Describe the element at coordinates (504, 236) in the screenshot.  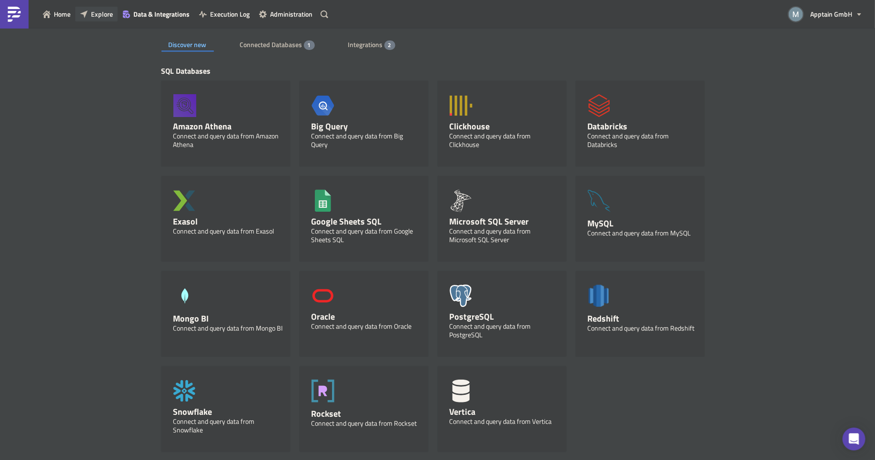
I see `div: Connect and query data from Microsoft SQL Server` at that location.